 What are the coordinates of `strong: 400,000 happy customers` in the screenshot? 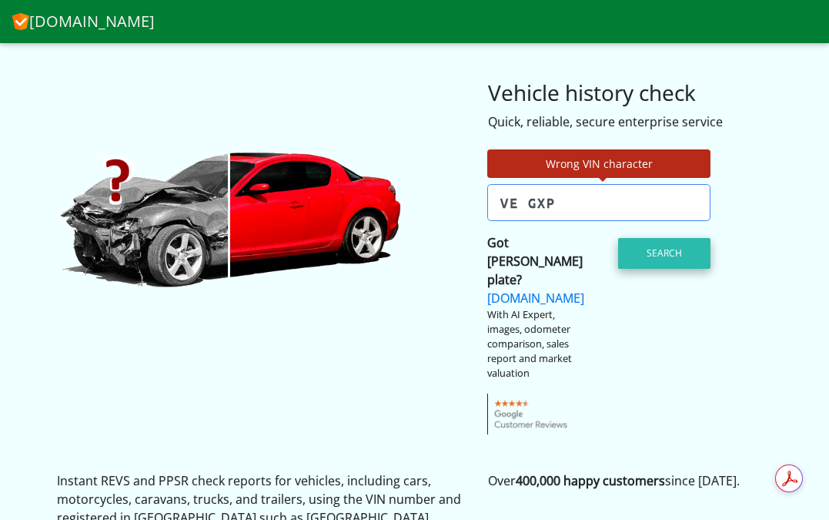 It's located at (590, 480).